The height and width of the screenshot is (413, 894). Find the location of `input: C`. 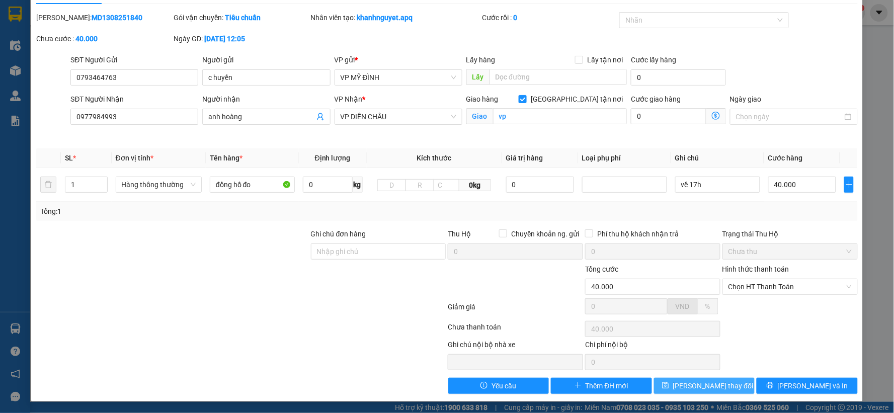

input: C is located at coordinates (446, 185).